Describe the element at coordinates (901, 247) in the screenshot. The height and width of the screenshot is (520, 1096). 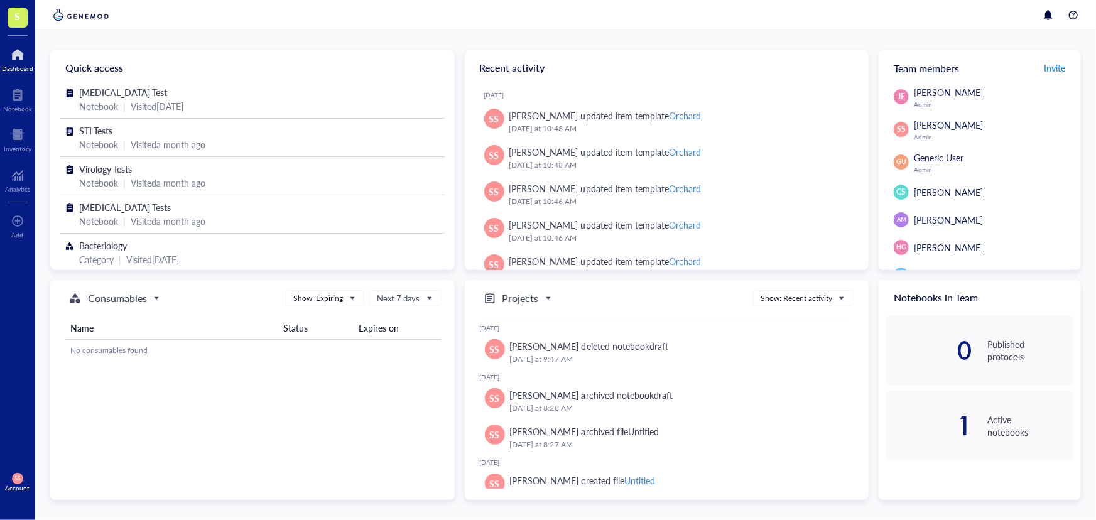
I see `span: HG` at that location.